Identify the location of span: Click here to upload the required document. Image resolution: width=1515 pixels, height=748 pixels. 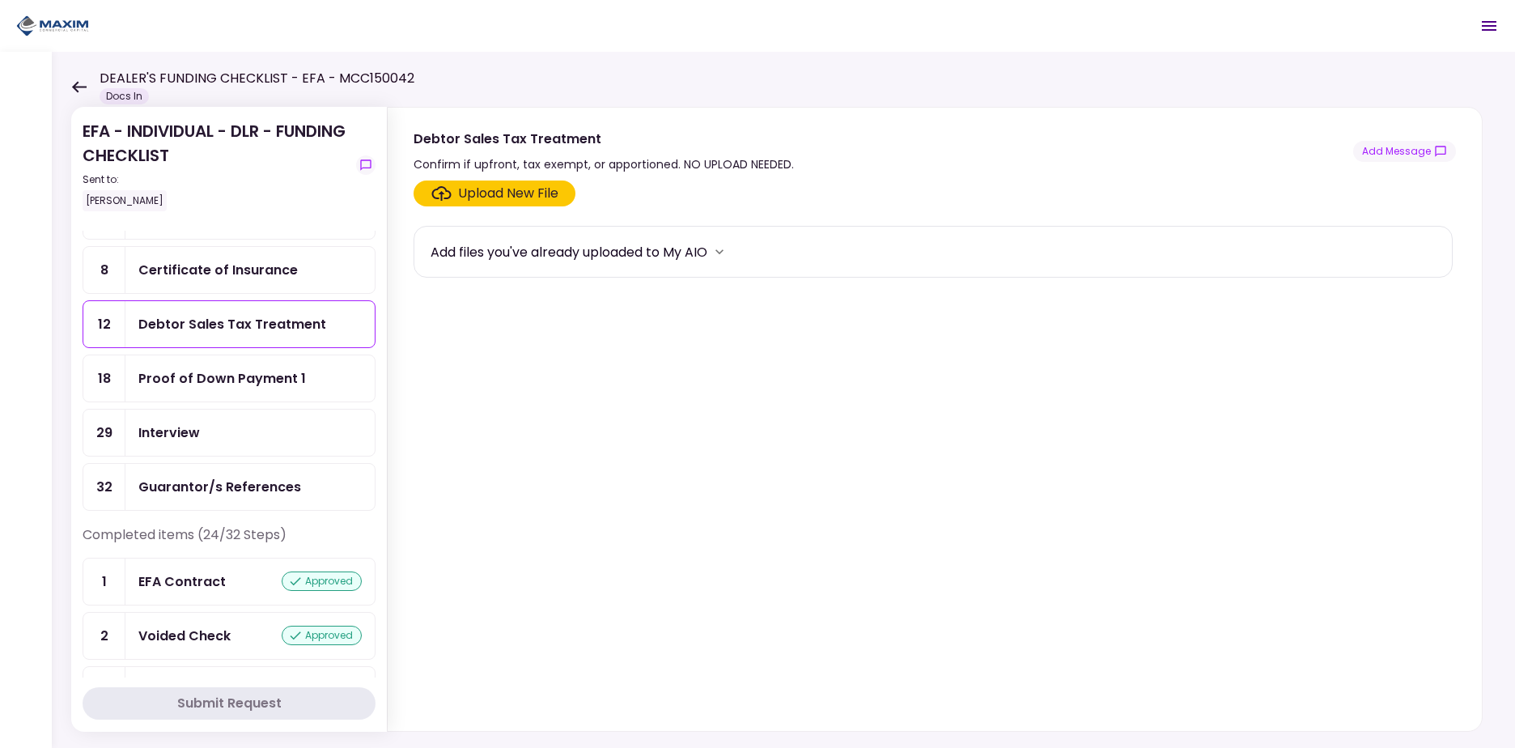
(494, 193).